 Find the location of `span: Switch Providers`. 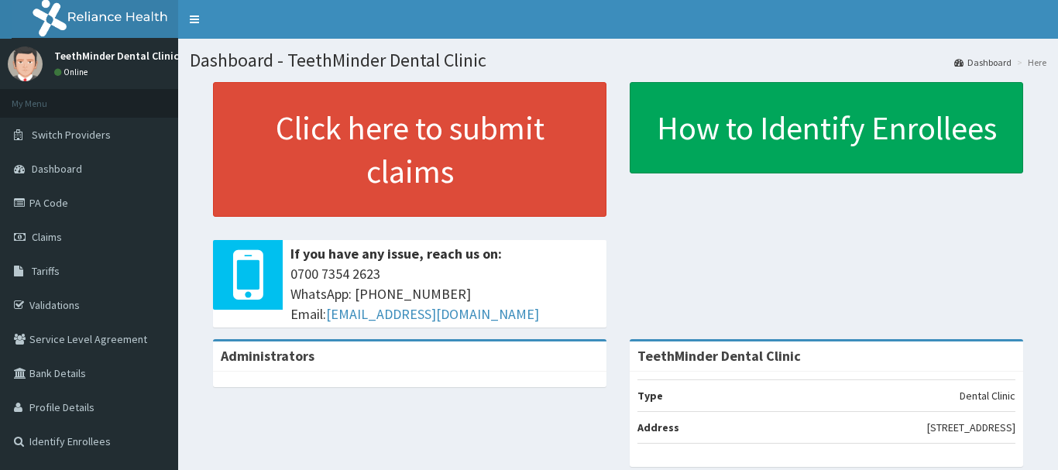

span: Switch Providers is located at coordinates (71, 135).